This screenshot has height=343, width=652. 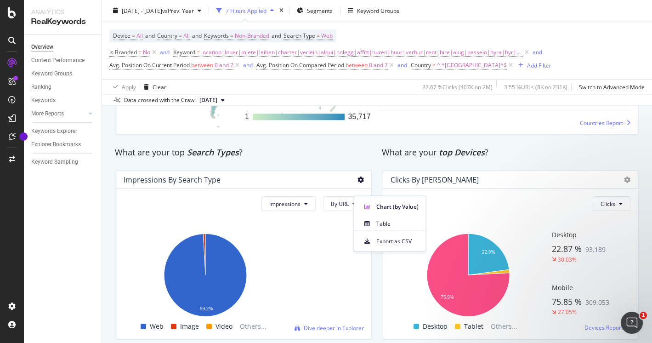 I want to click on div: 7 Filters Applied, so click(x=246, y=11).